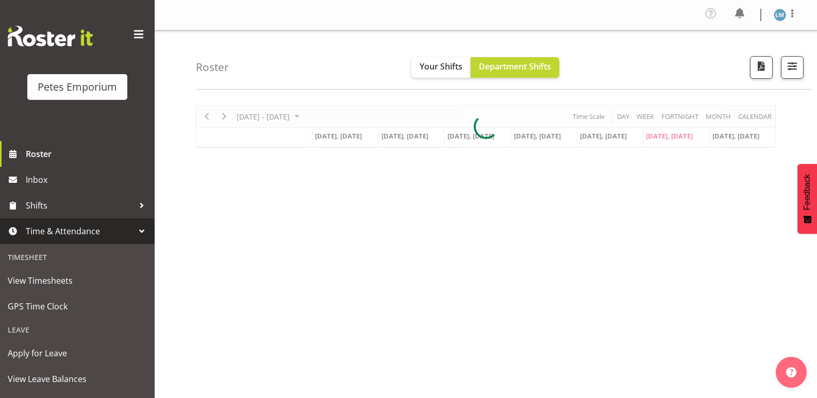 The image size is (817, 398). What do you see at coordinates (77, 307) in the screenshot?
I see `a: GPS Time Clock` at bounding box center [77, 307].